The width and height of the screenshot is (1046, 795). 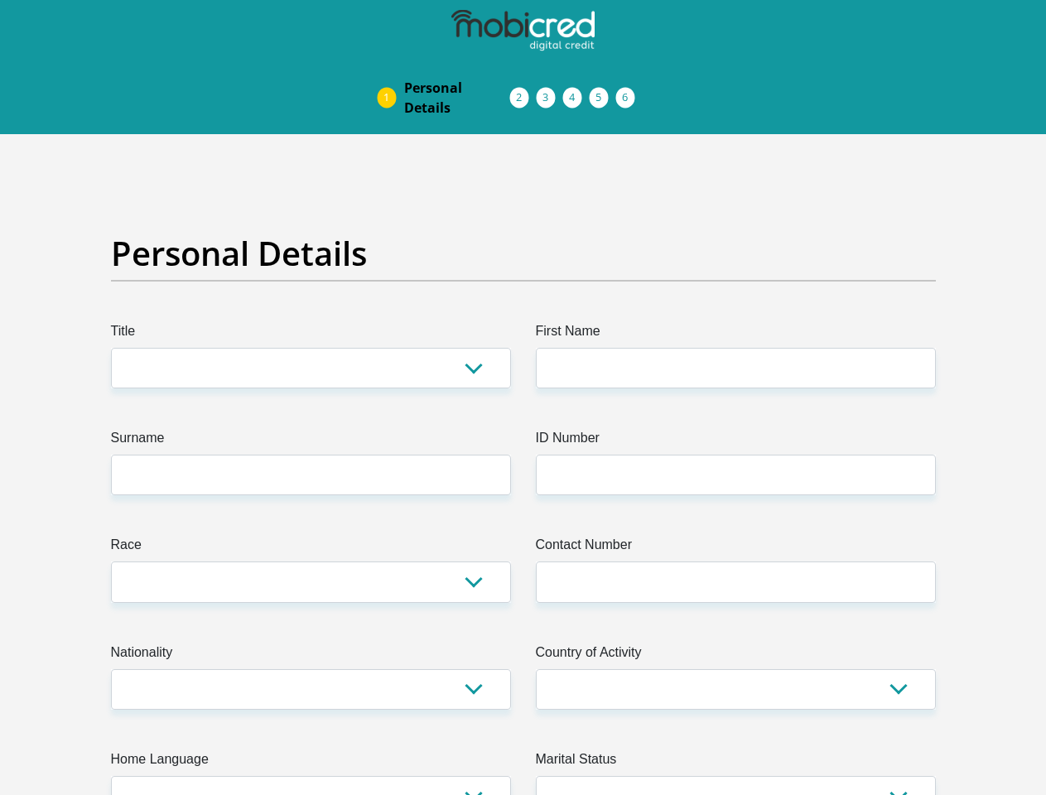 I want to click on input: Surname, so click(x=311, y=475).